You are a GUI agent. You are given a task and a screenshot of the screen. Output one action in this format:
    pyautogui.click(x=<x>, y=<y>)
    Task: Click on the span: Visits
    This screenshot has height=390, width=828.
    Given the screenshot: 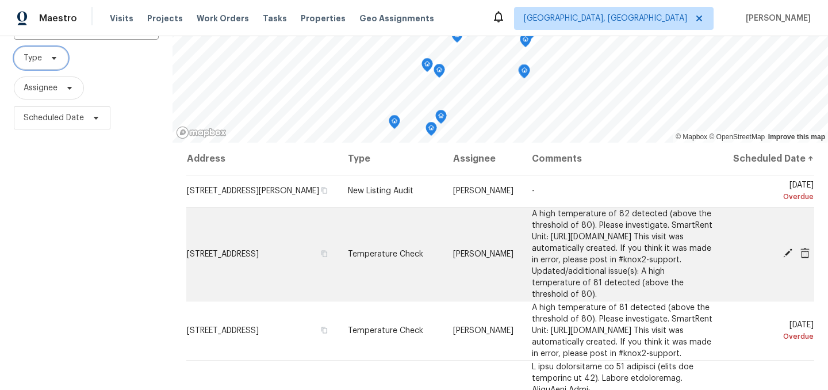 What is the action you would take?
    pyautogui.click(x=121, y=18)
    